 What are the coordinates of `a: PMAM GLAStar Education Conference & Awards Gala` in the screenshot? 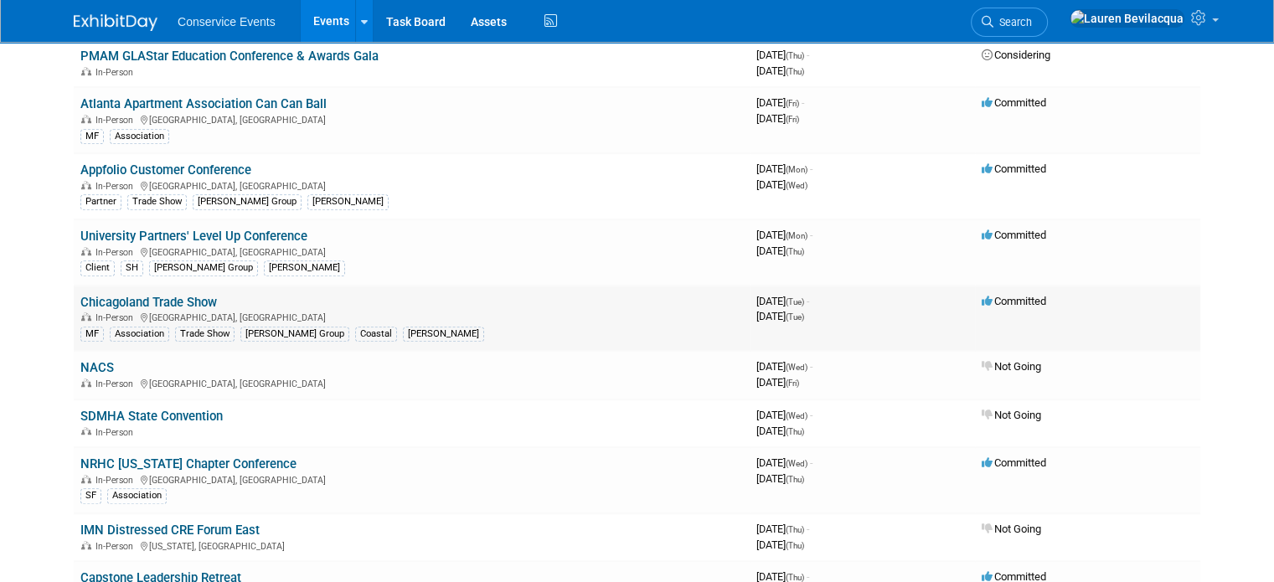 It's located at (229, 56).